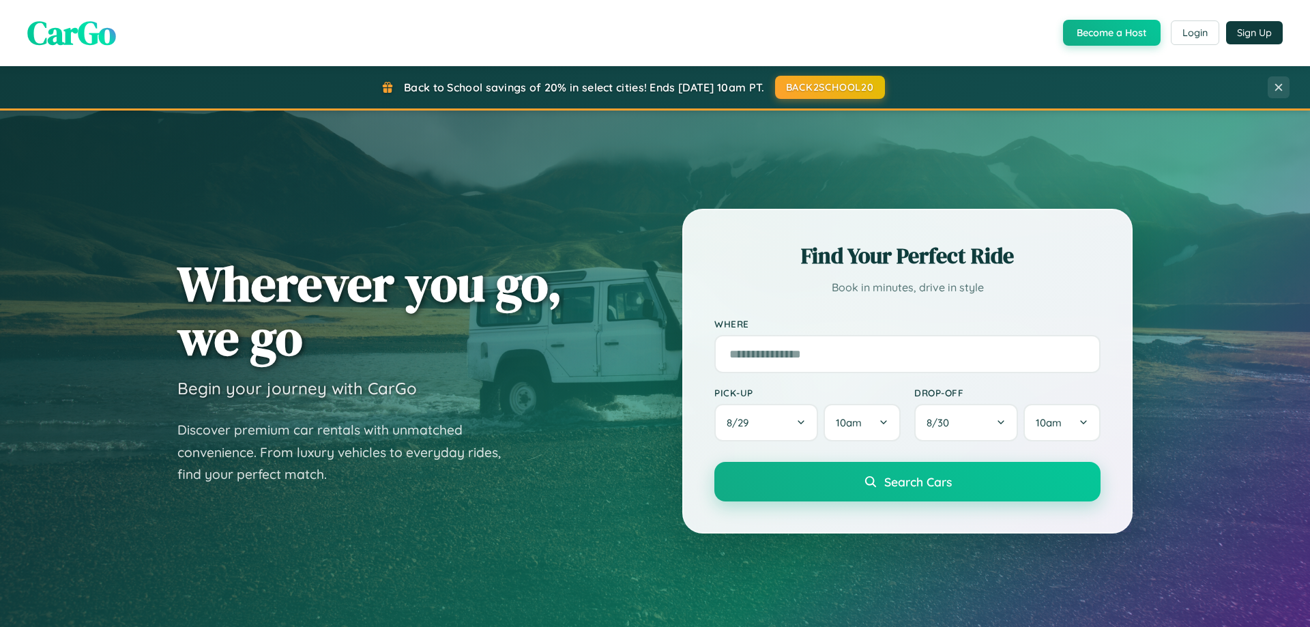 The height and width of the screenshot is (627, 1310). What do you see at coordinates (908, 324) in the screenshot?
I see `label: Where` at bounding box center [908, 324].